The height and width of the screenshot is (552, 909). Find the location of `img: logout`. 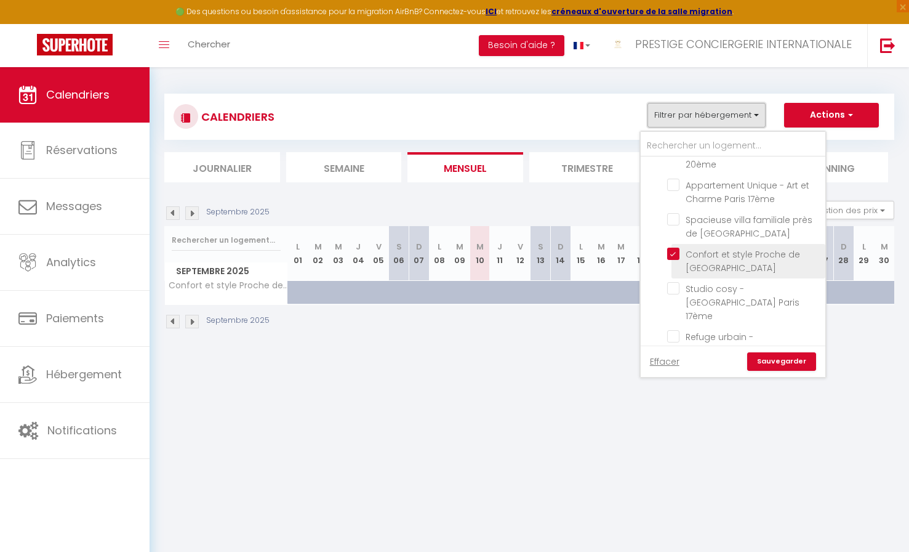

img: logout is located at coordinates (888, 45).